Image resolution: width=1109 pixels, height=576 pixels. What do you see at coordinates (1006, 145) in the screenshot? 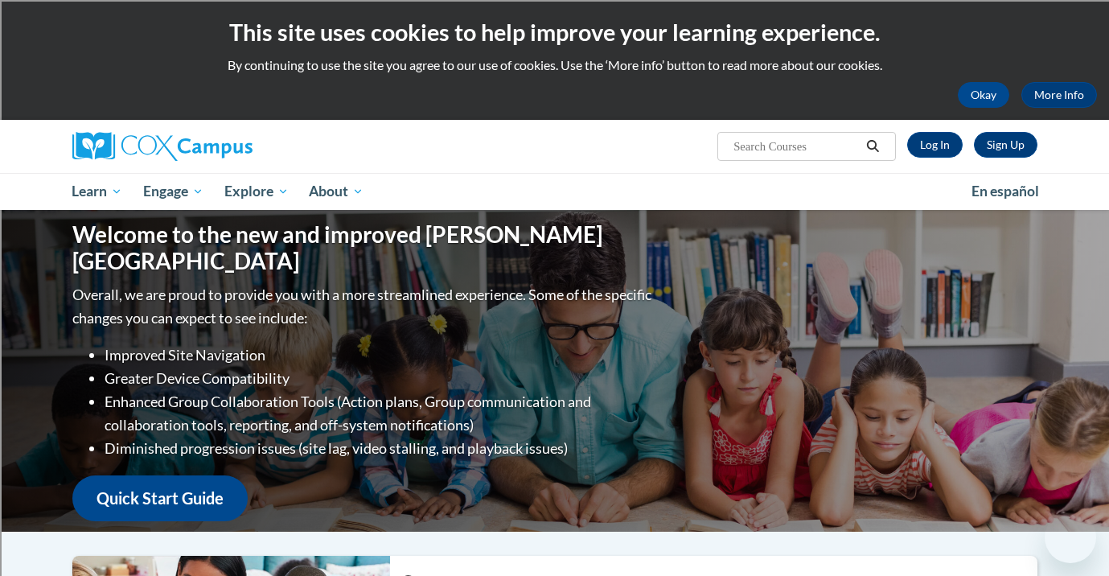
I see `a: Register` at bounding box center [1006, 145].